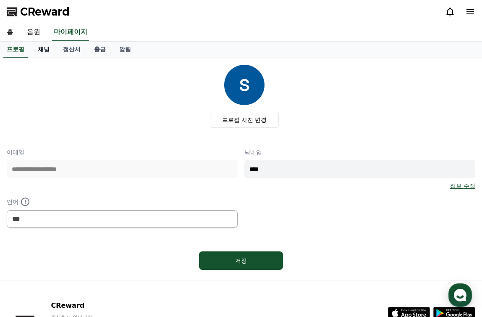 The height and width of the screenshot is (317, 482). Describe the element at coordinates (244, 120) in the screenshot. I see `label: 프로필 사진 변경` at that location.